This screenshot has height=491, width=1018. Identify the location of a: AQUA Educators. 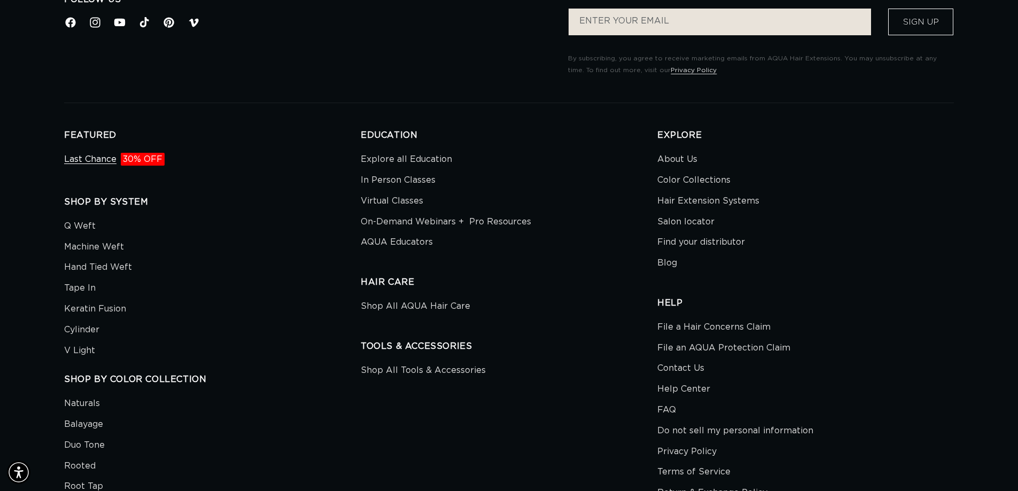
(397, 242).